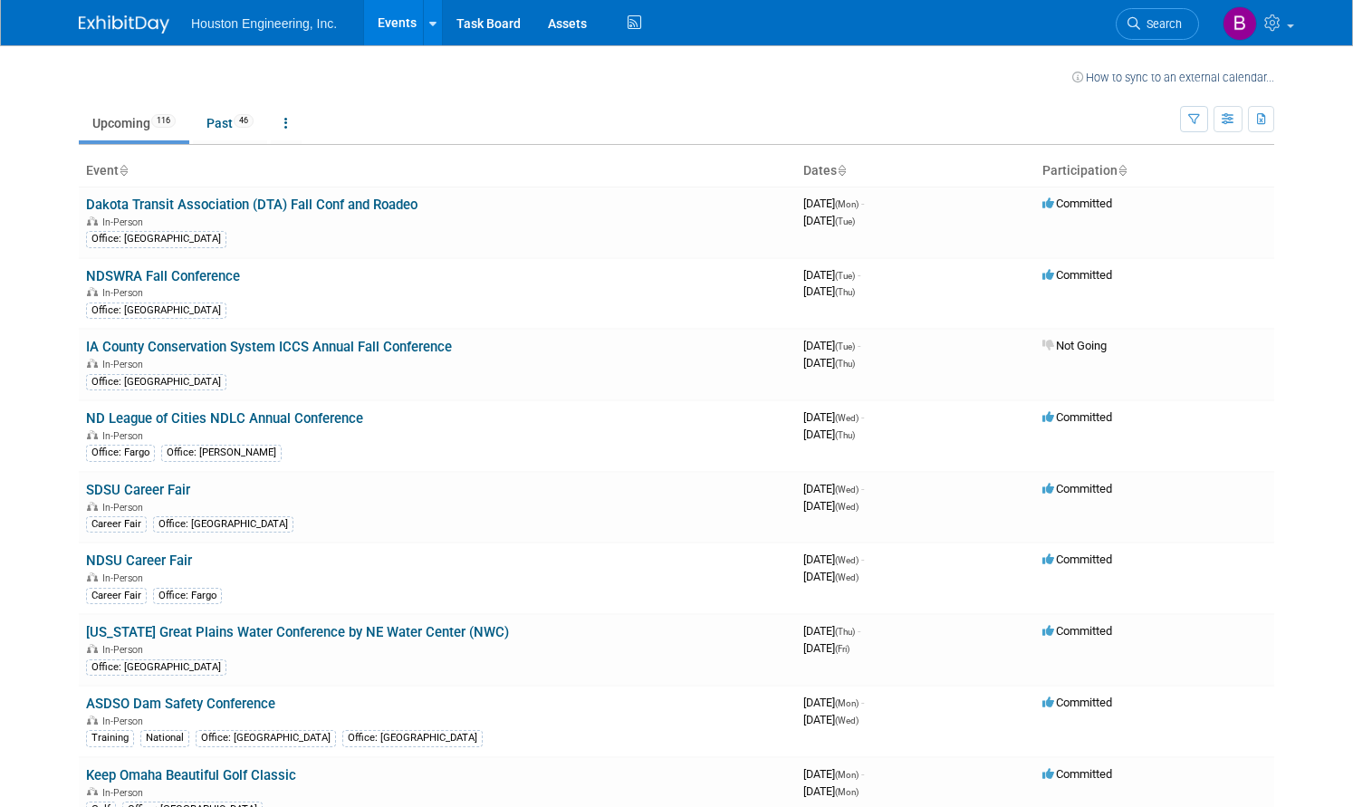 The height and width of the screenshot is (807, 1353). I want to click on span: (Tue), so click(845, 221).